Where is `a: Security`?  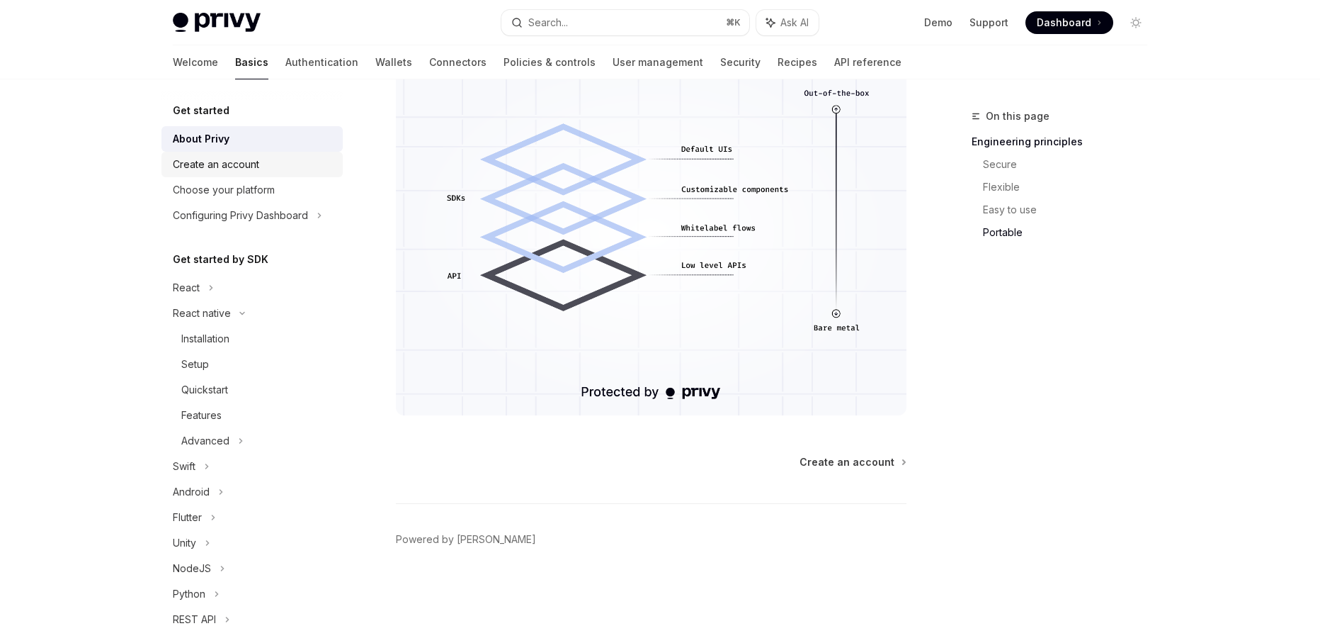 a: Security is located at coordinates (740, 62).